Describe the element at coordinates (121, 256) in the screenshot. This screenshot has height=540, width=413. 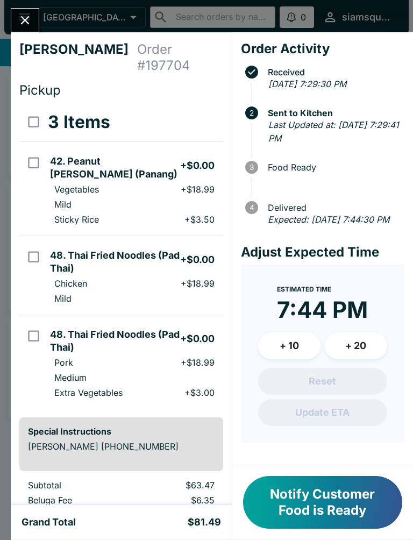
I see `table: orders table` at that location.